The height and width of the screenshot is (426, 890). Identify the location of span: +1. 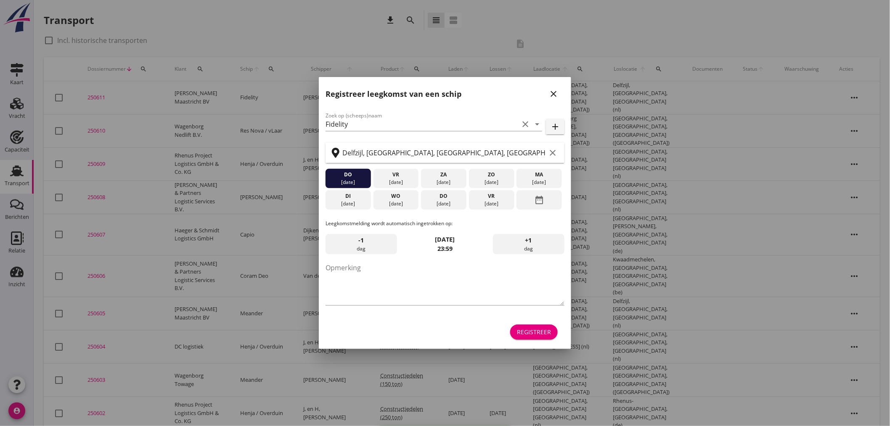
(529, 240).